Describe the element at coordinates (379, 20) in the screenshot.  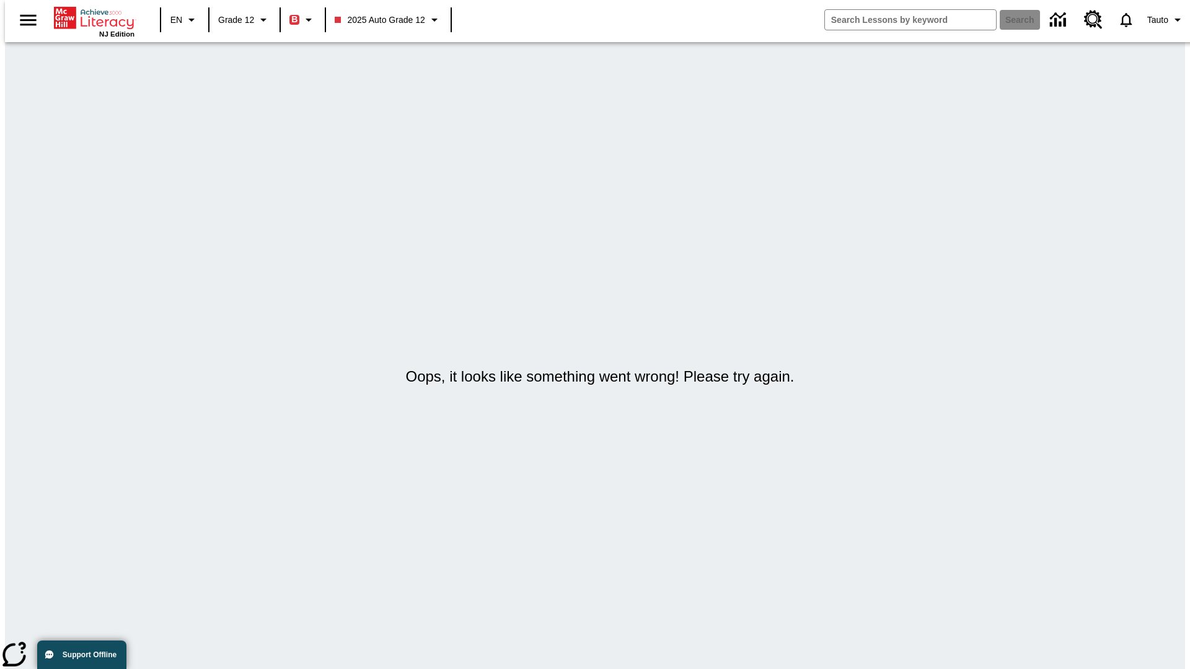
I see `span: 2025 Auto Grade 12` at that location.